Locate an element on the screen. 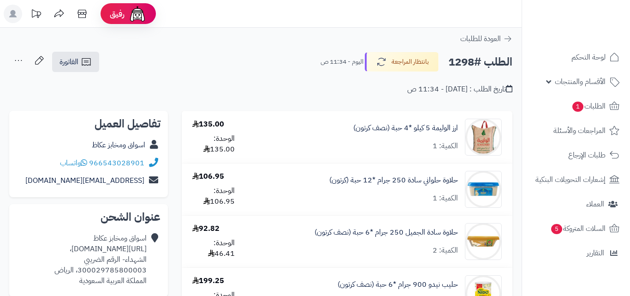 Image resolution: width=630 pixels, height=296 pixels. a: طلبات الإرجاع is located at coordinates (576, 155).